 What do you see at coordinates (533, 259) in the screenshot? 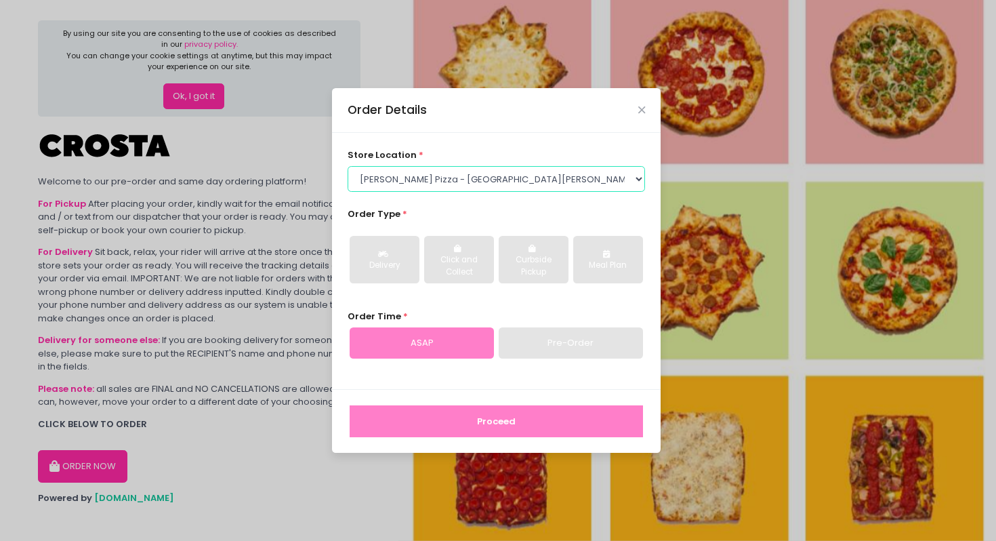
I see `button: Curbside Pickup` at bounding box center [533, 259].